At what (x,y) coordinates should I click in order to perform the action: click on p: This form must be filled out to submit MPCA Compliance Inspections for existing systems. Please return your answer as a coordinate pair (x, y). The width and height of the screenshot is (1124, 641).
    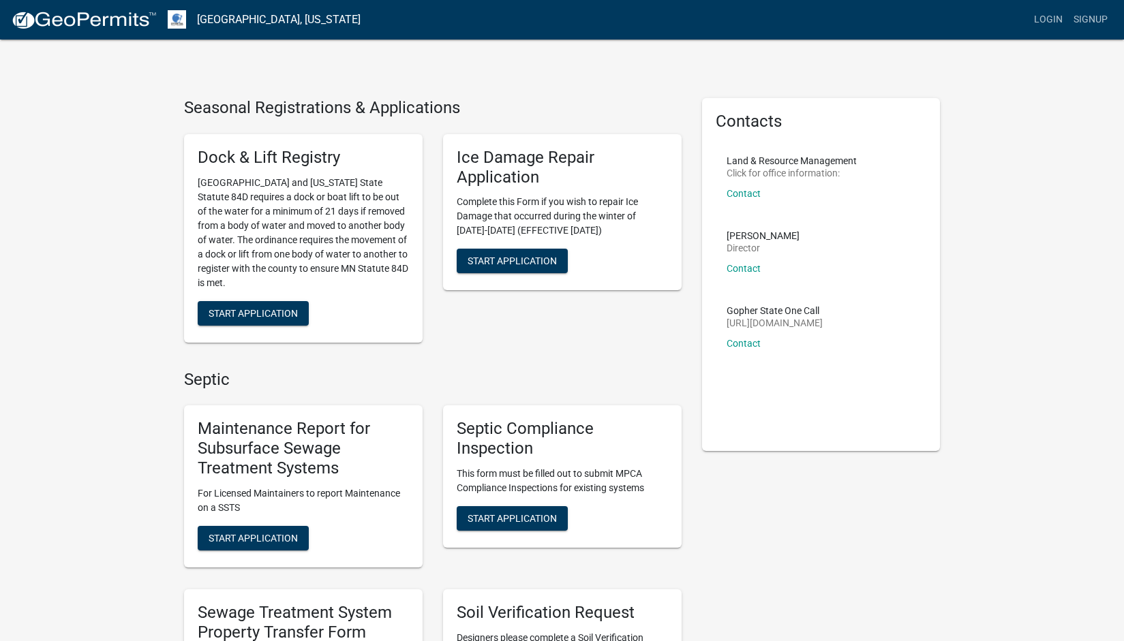
    Looking at the image, I should click on (562, 481).